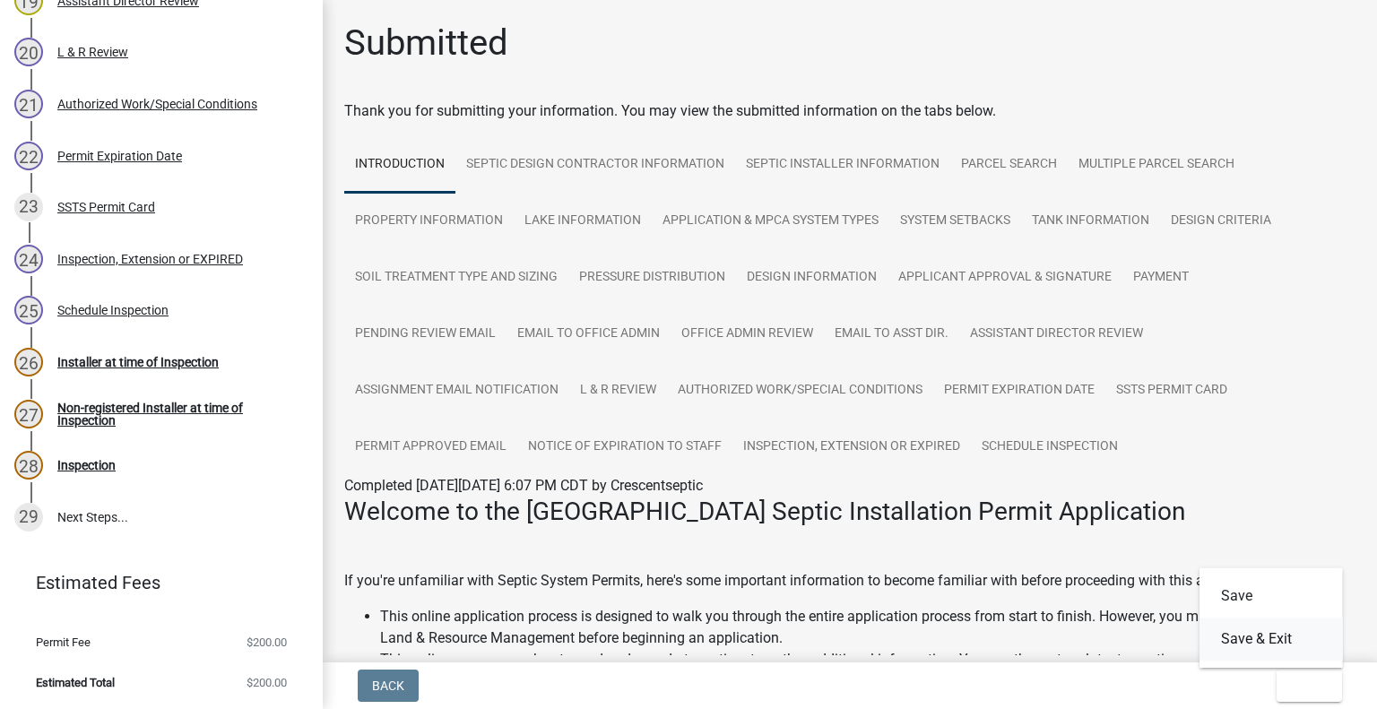  Describe the element at coordinates (29, 259) in the screenshot. I see `div: 24` at that location.